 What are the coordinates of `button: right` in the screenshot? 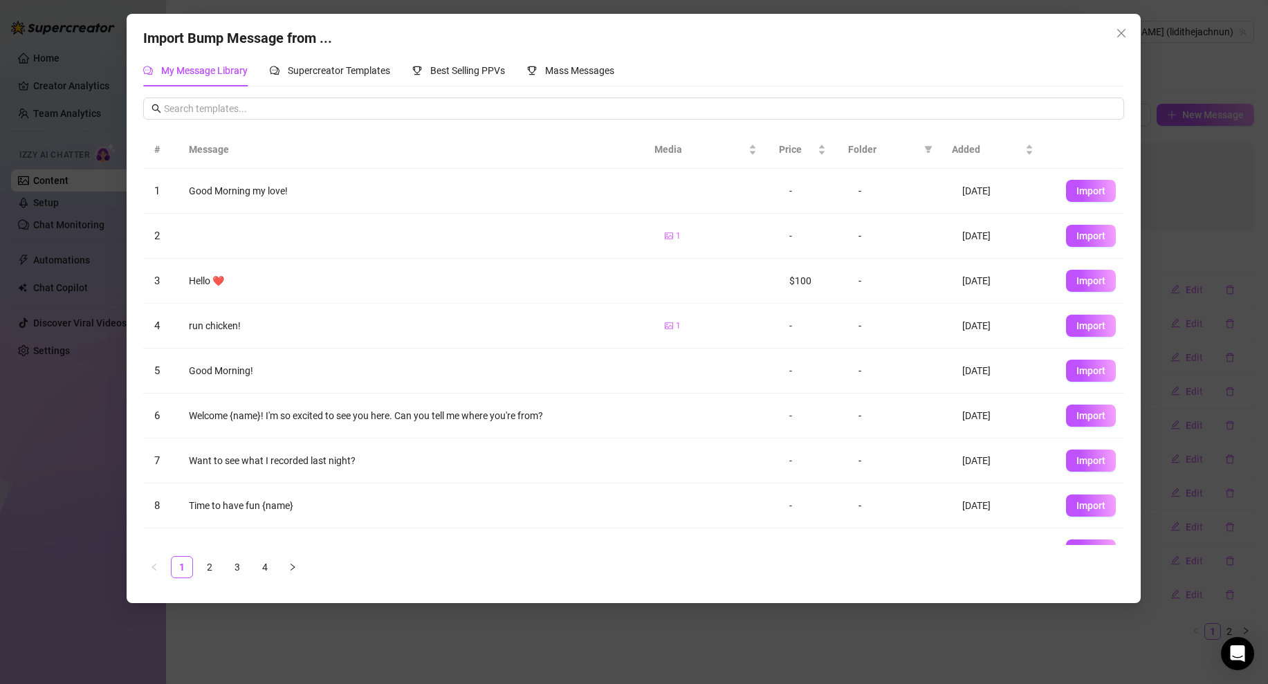 It's located at (293, 567).